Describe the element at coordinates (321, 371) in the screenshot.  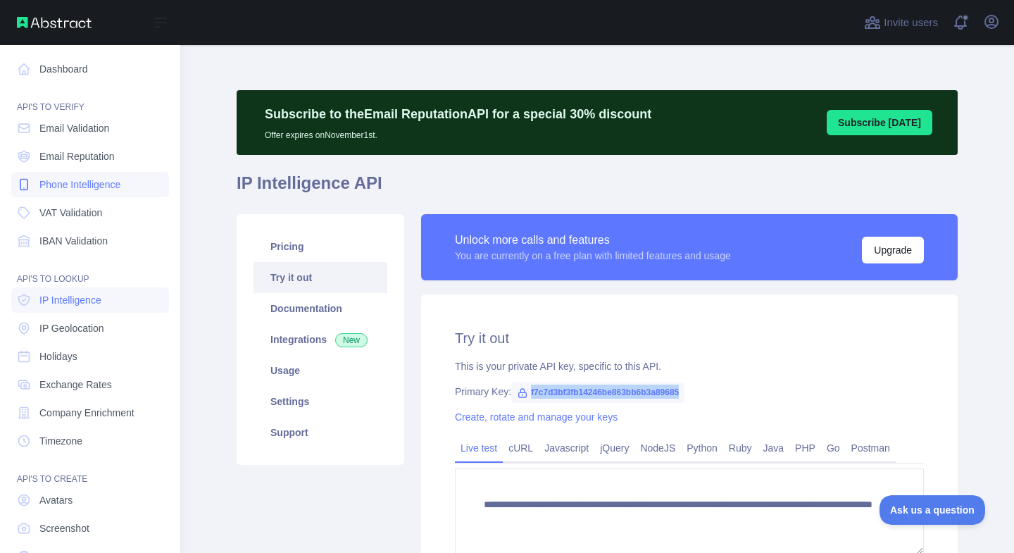
I see `a: Usage` at that location.